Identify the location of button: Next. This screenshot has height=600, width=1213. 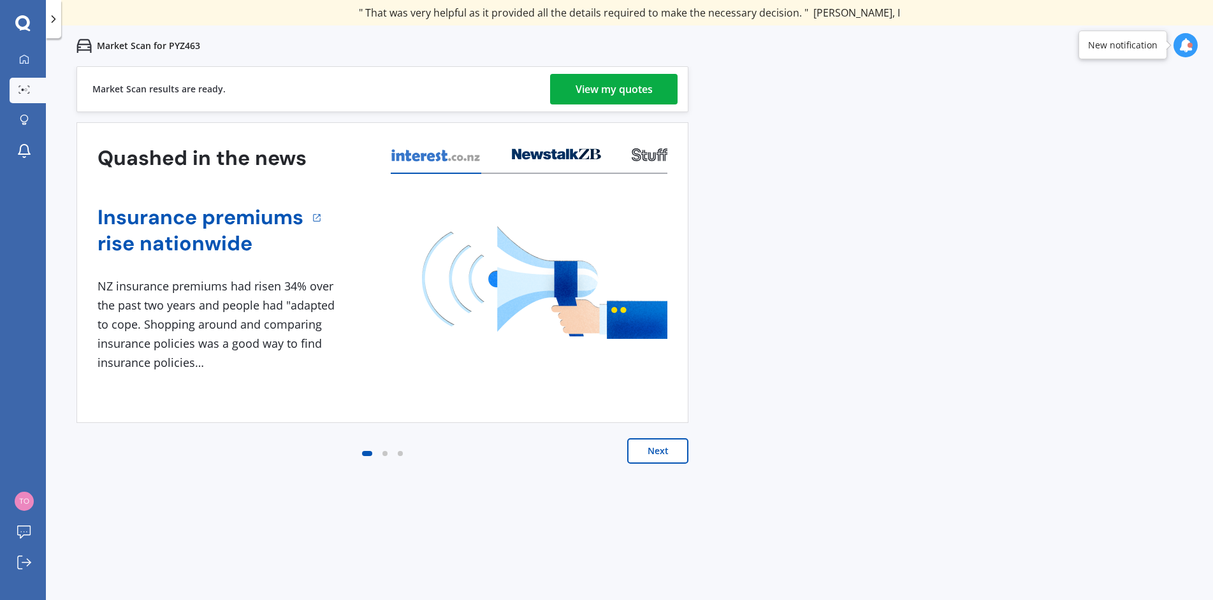
(658, 451).